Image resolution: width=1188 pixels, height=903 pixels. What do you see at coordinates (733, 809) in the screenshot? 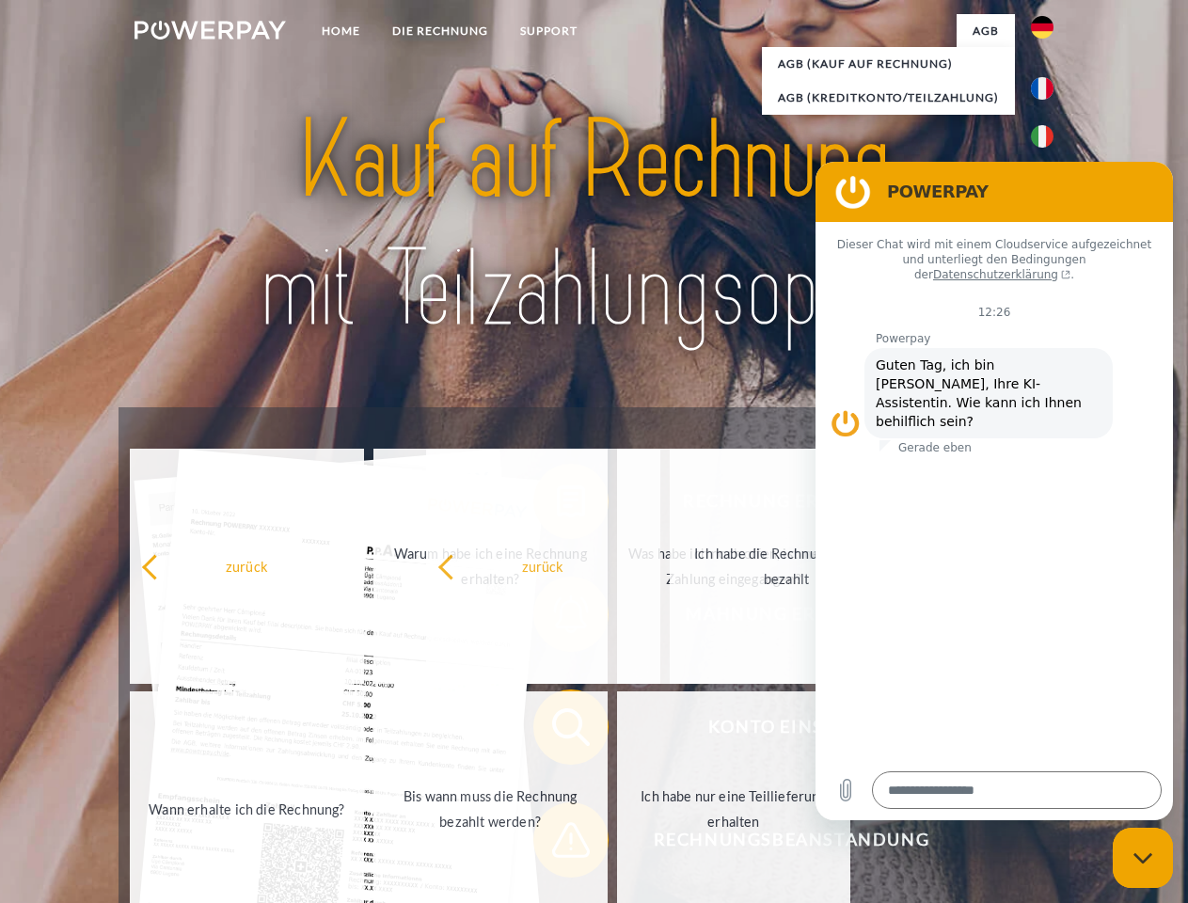
I see `div: Ich habe nur eine Teillieferung erhalten` at bounding box center [733, 809].